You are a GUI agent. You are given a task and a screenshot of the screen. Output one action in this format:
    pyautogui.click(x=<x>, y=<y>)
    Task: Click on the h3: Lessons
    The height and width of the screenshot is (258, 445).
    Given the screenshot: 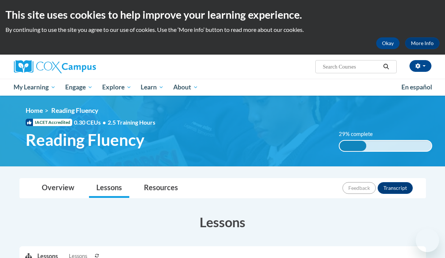 What is the action you would take?
    pyautogui.click(x=223, y=222)
    